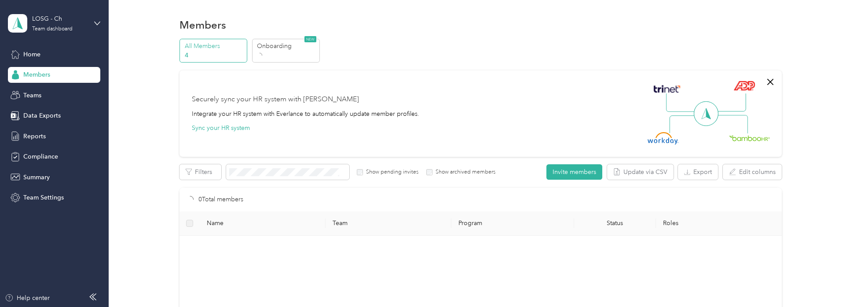 This screenshot has height=307, width=857. I want to click on button: Export, so click(698, 172).